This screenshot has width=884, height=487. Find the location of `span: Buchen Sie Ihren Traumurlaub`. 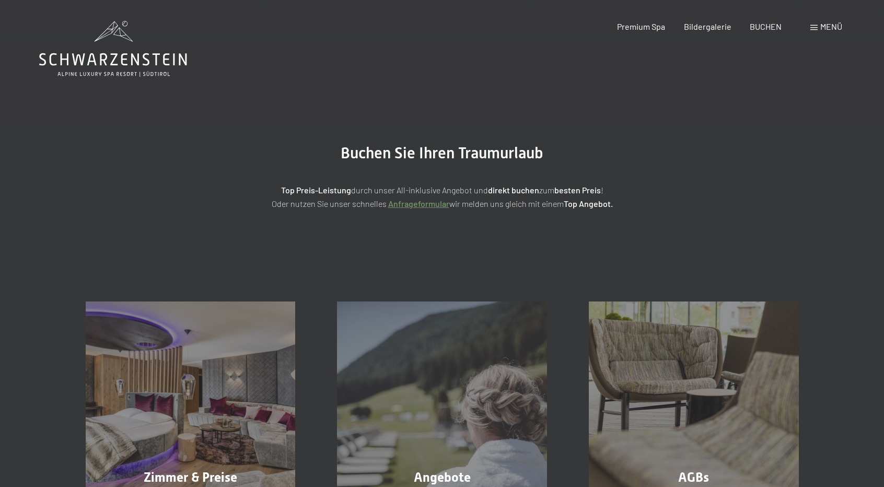

span: Buchen Sie Ihren Traumurlaub is located at coordinates (442, 153).